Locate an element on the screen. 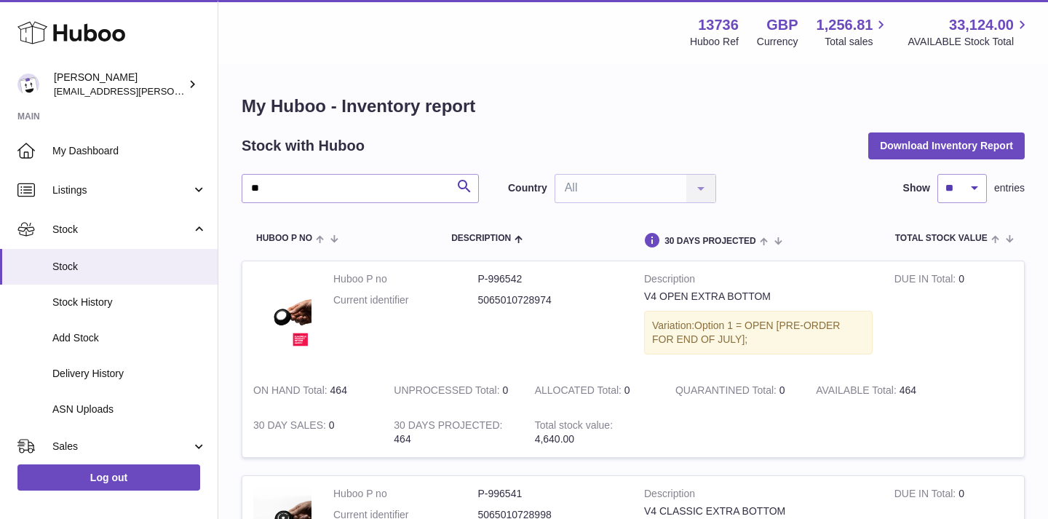 The height and width of the screenshot is (519, 1048). a: 1,256.81 Total sales is located at coordinates (853, 32).